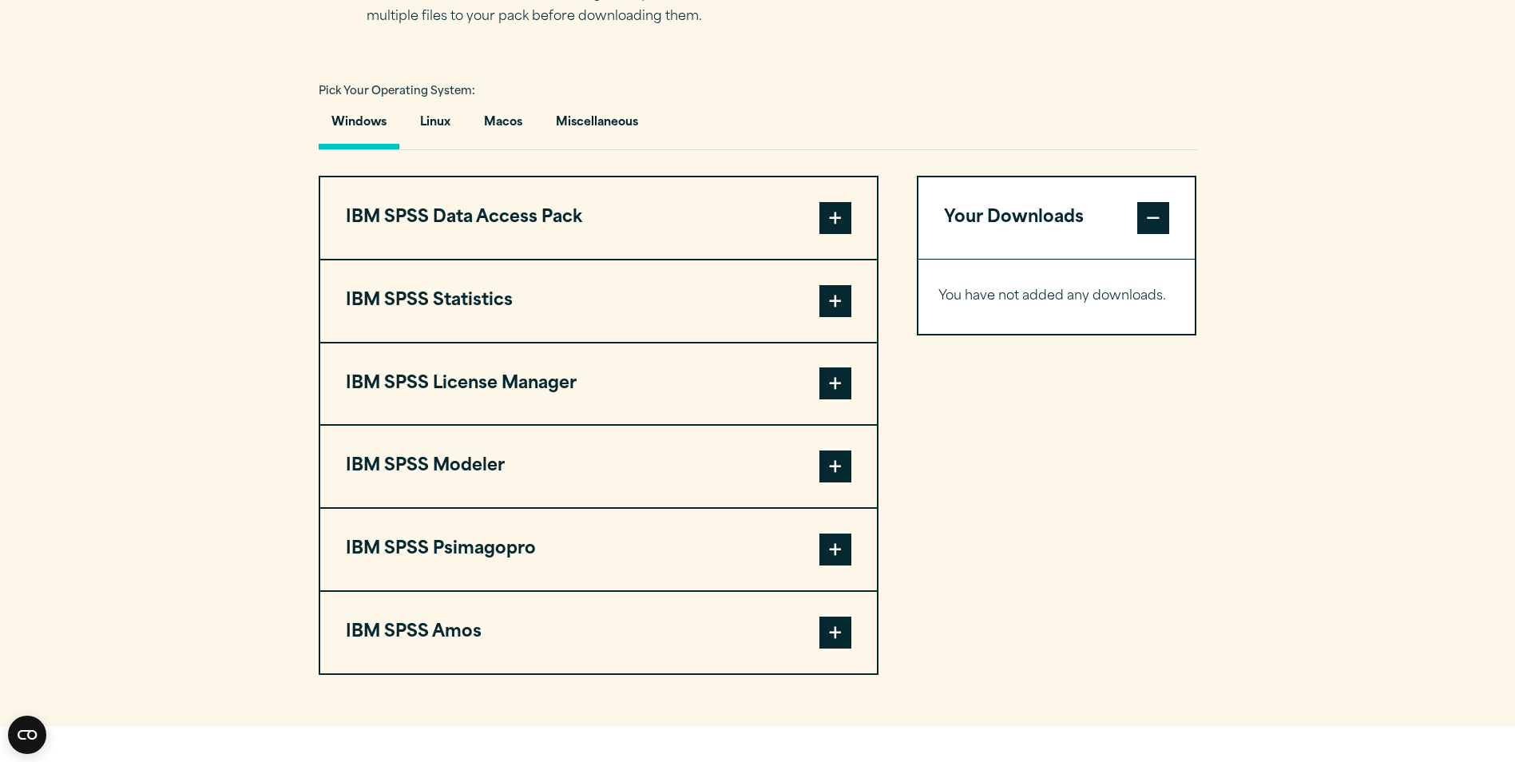 The width and height of the screenshot is (1515, 762). Describe the element at coordinates (503, 126) in the screenshot. I see `button: Macos` at that location.